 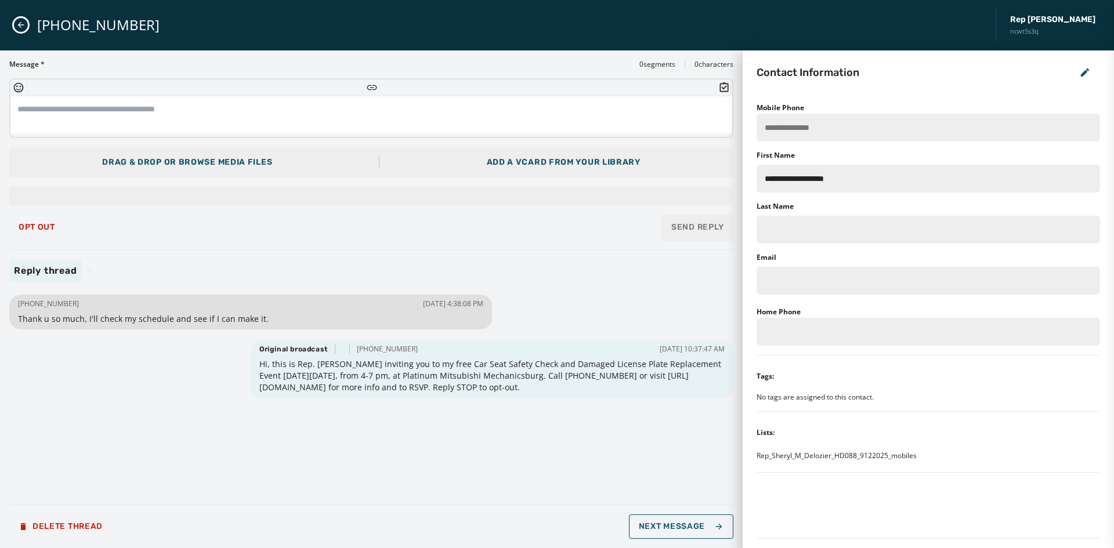 What do you see at coordinates (372, 88) in the screenshot?
I see `button: Insert Short Link` at bounding box center [372, 88].